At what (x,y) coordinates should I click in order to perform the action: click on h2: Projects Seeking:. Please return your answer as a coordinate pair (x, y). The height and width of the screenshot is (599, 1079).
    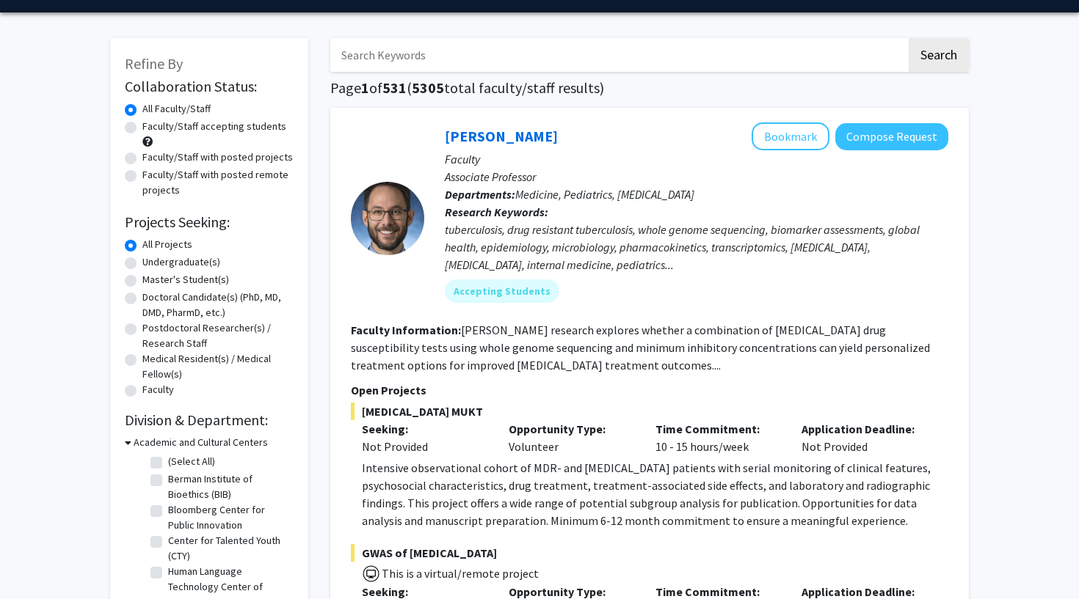
    Looking at the image, I should click on (209, 222).